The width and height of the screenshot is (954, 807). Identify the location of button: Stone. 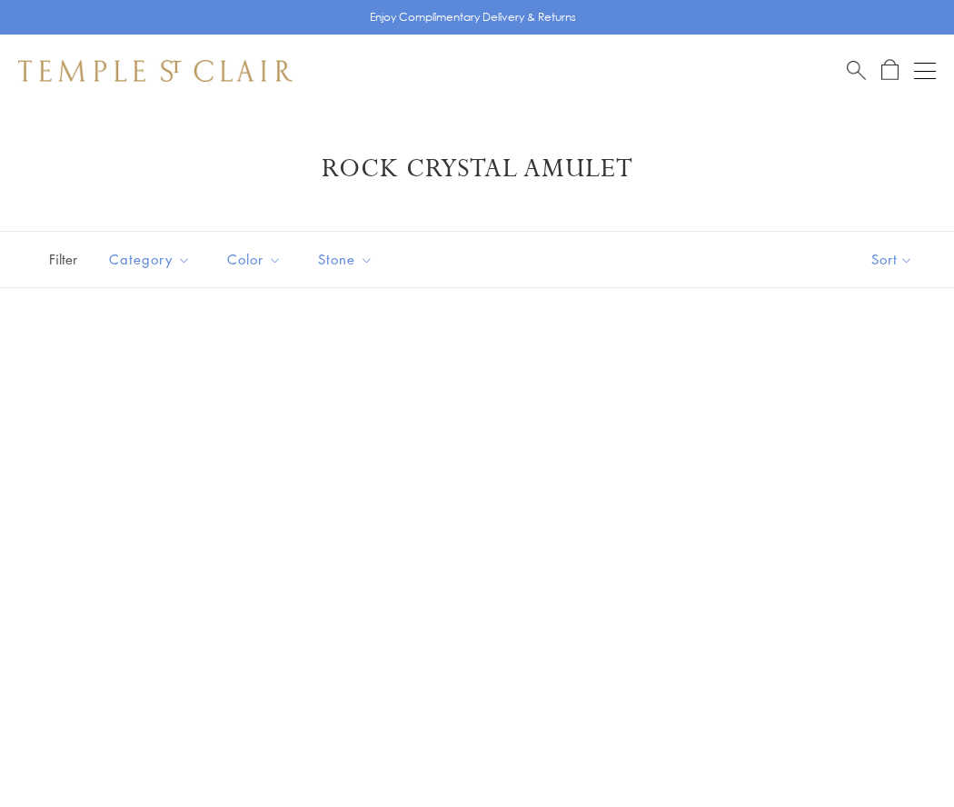
(345, 259).